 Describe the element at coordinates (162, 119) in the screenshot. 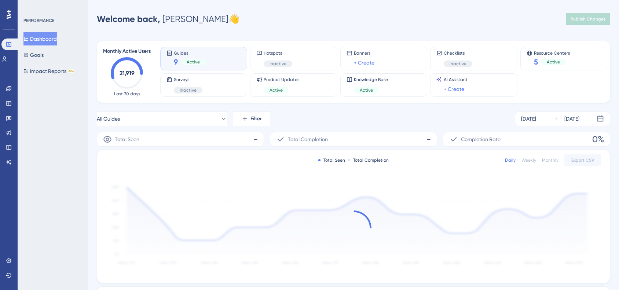

I see `button: All Guides` at that location.